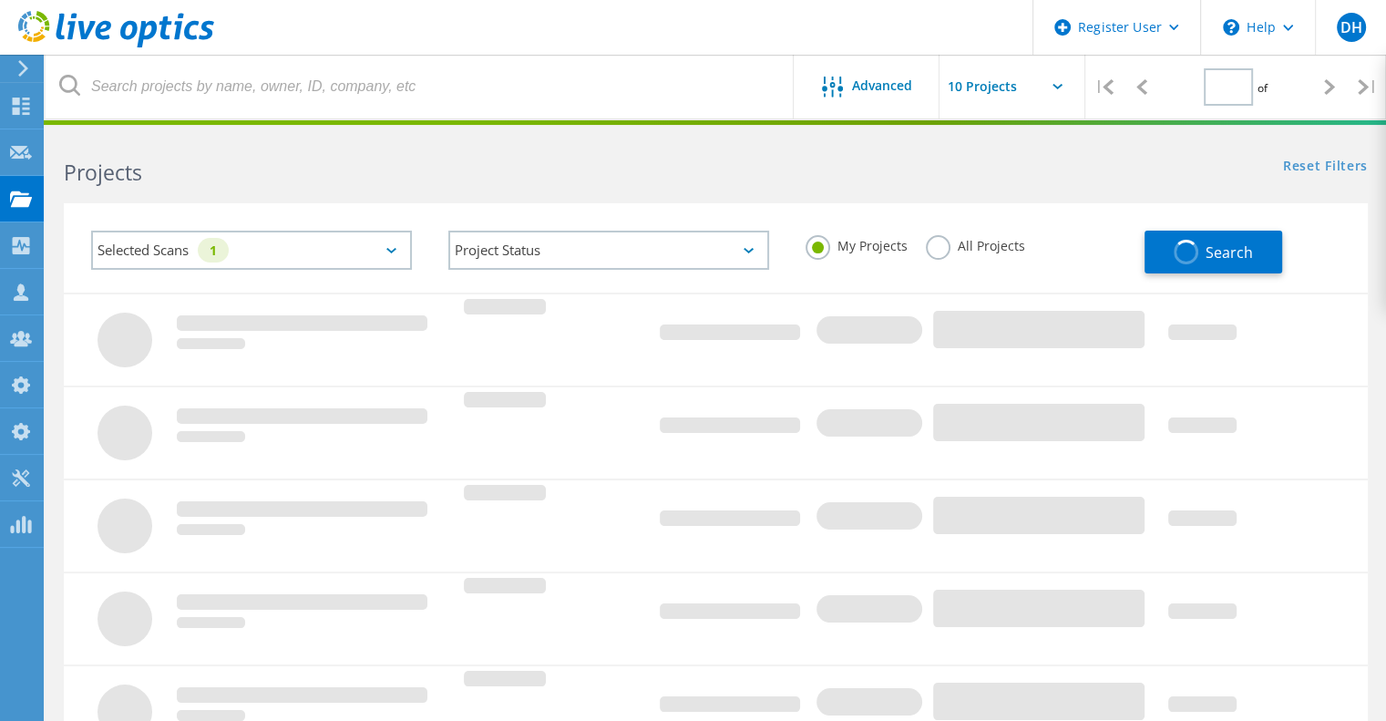  Describe the element at coordinates (1229, 252) in the screenshot. I see `span: Search` at that location.